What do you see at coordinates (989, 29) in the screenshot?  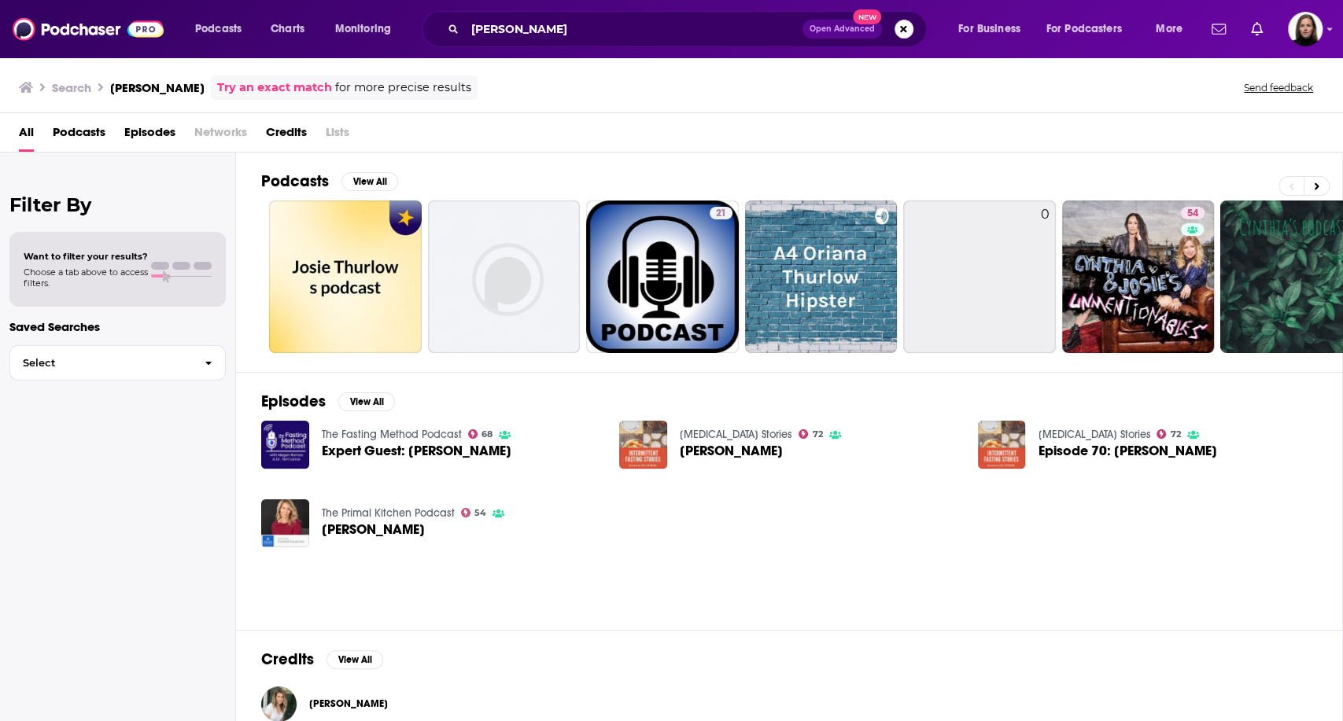 I see `span: For Business` at bounding box center [989, 29].